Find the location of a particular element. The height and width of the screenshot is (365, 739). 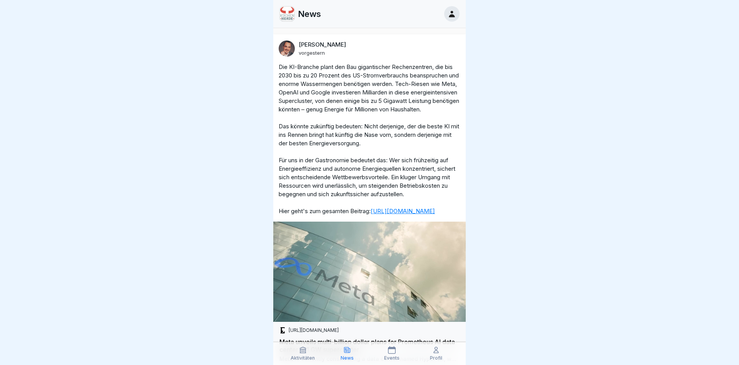

img: vyjpw951skg073owmonln6kd.png is located at coordinates (287, 14).